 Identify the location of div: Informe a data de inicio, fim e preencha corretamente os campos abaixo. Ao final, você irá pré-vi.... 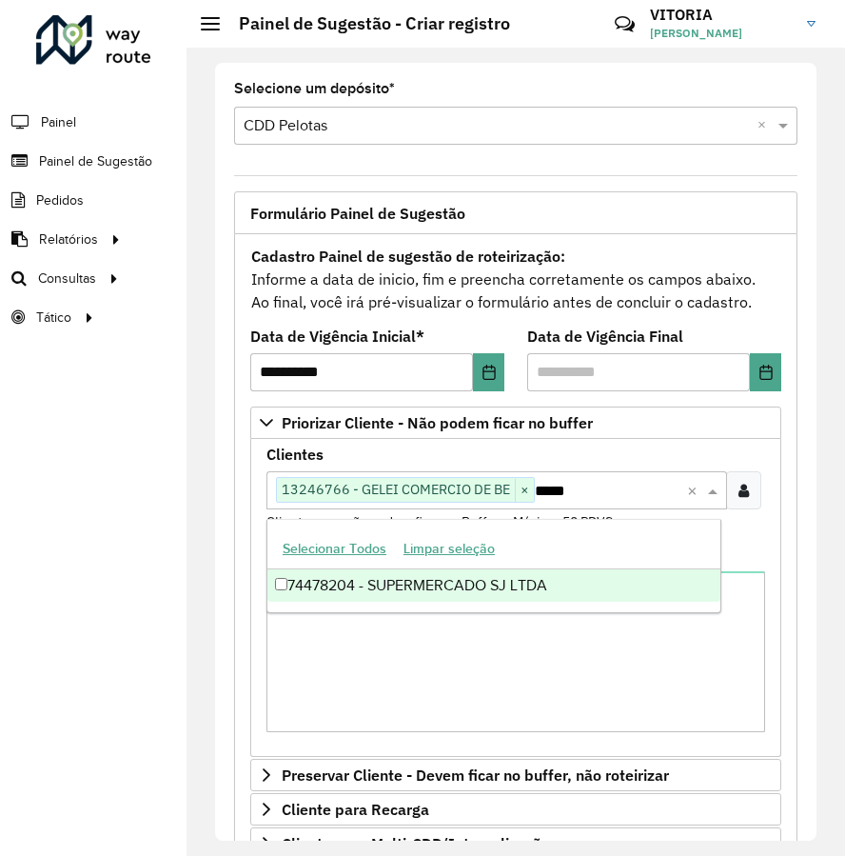
(516, 279).